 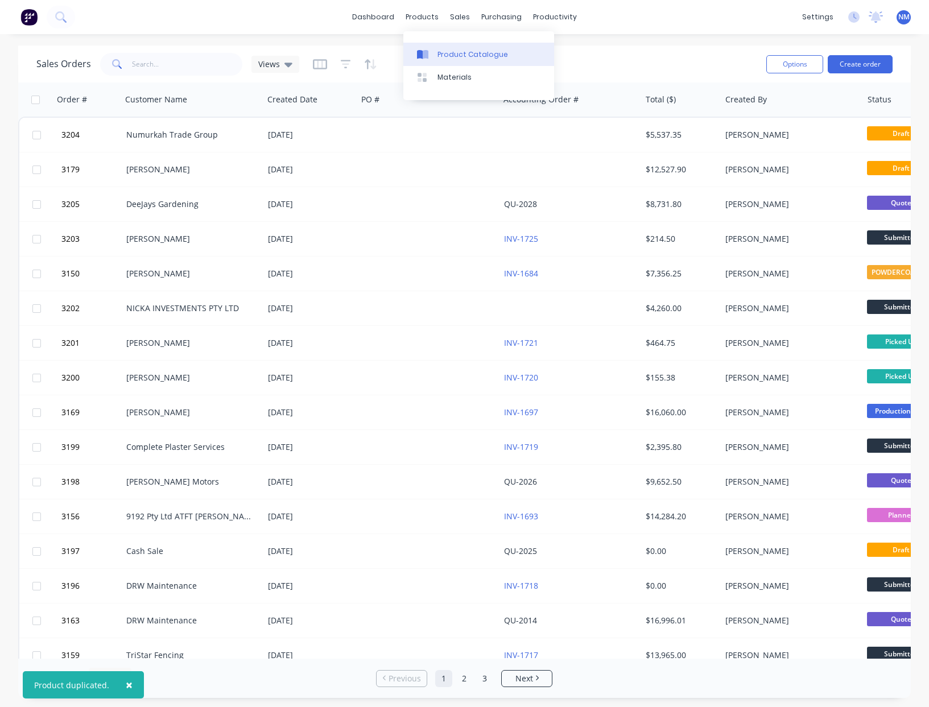 I want to click on div: $0.00, so click(x=679, y=586).